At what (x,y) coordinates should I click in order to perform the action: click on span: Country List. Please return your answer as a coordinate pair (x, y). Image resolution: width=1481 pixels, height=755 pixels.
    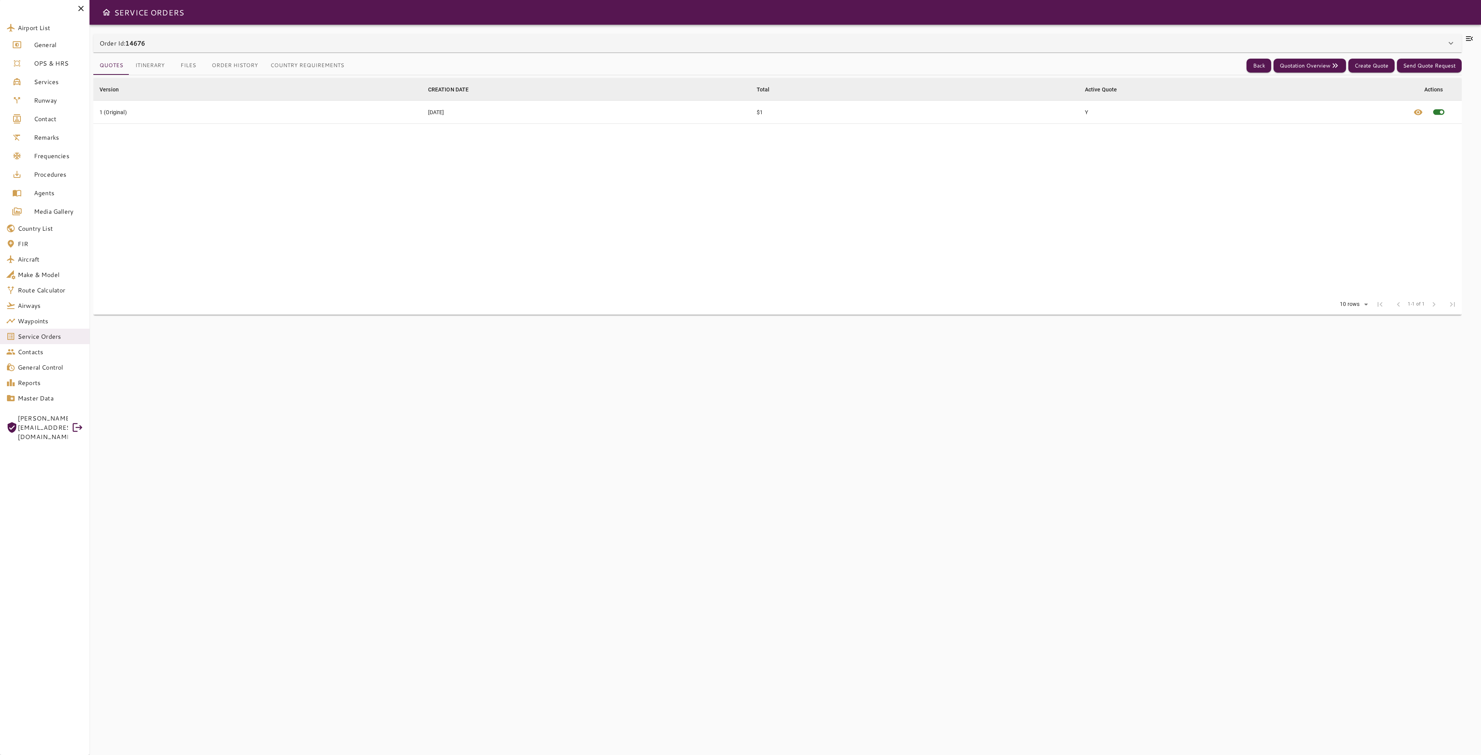
    Looking at the image, I should click on (51, 228).